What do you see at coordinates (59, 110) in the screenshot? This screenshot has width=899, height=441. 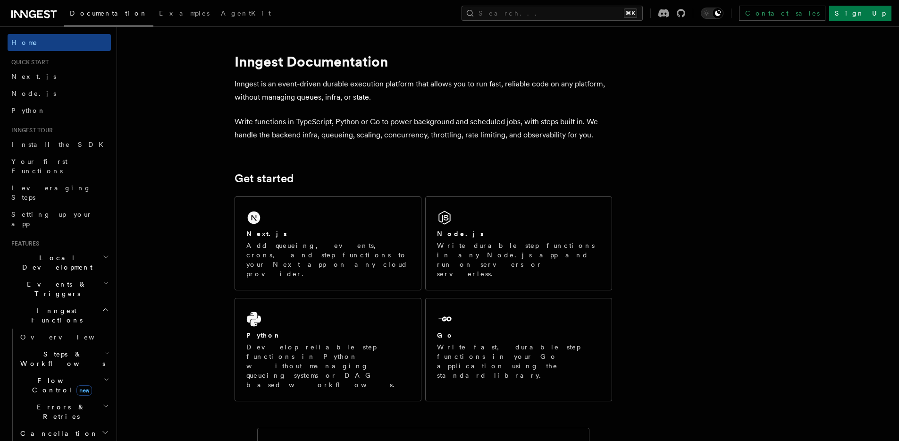 I see `a: Python` at bounding box center [59, 110].